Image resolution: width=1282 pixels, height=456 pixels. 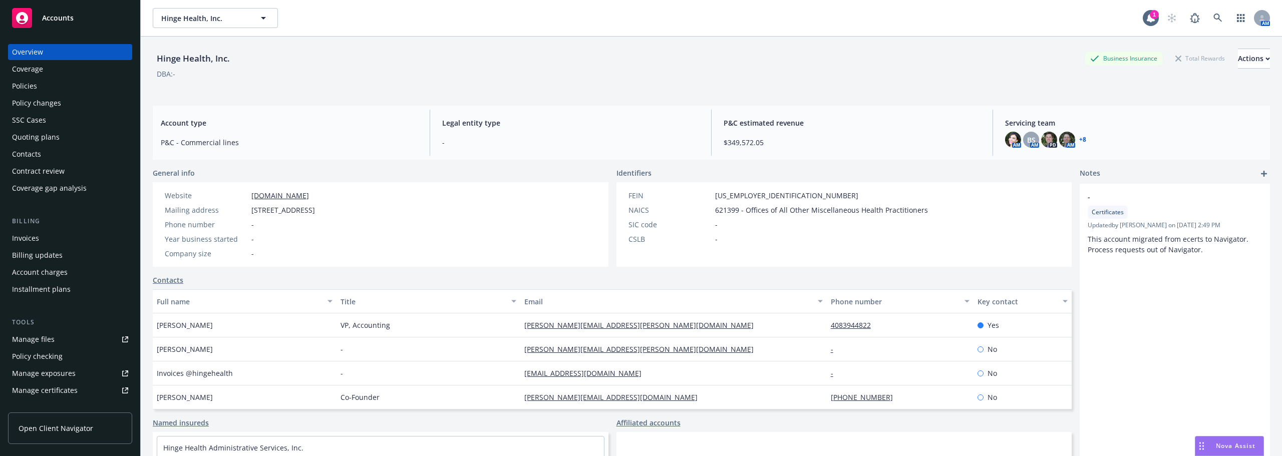 I want to click on a: Manage files, so click(x=70, y=340).